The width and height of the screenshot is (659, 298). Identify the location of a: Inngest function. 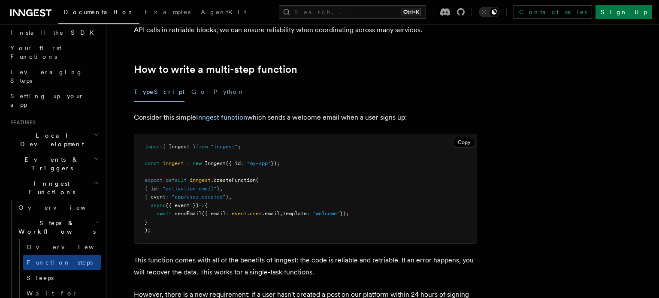
(222, 117).